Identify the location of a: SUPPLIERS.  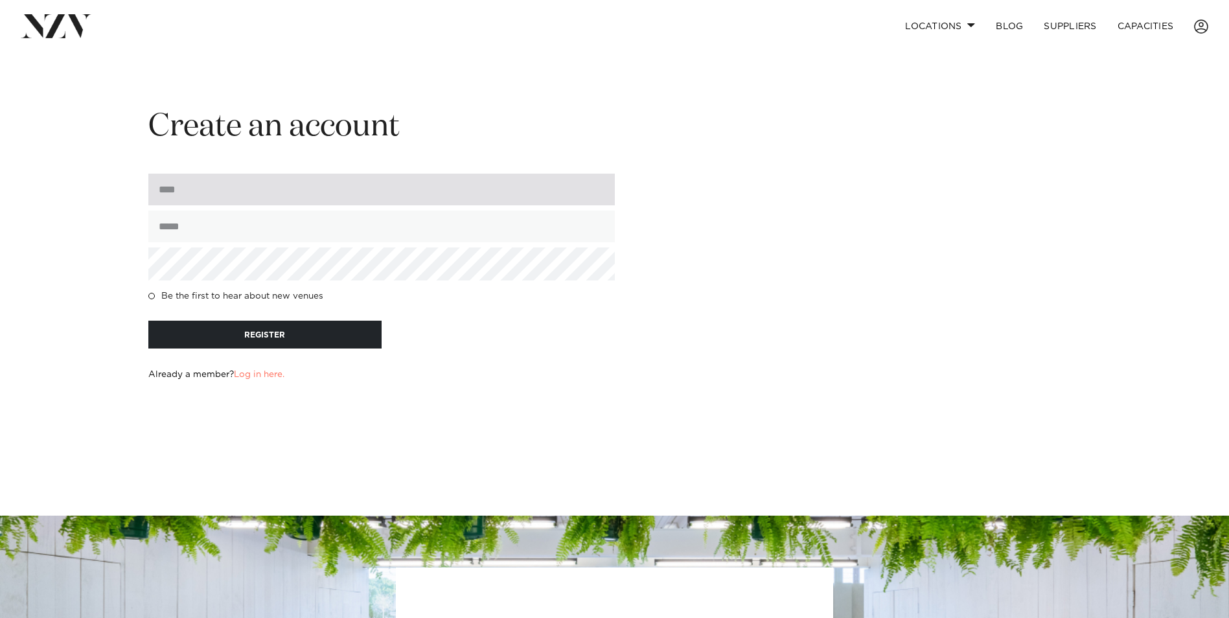
(1070, 26).